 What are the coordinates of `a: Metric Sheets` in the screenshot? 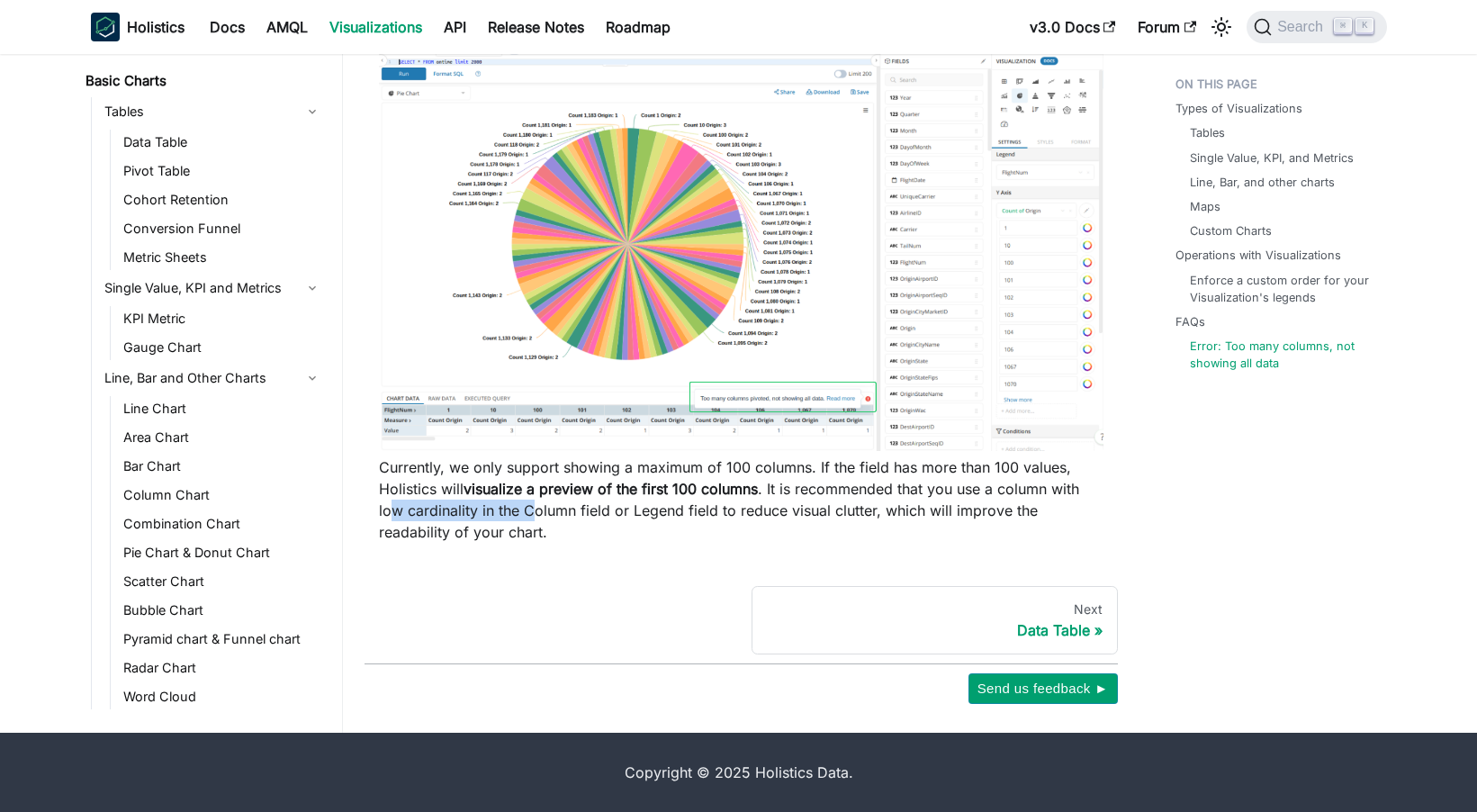 It's located at (222, 258).